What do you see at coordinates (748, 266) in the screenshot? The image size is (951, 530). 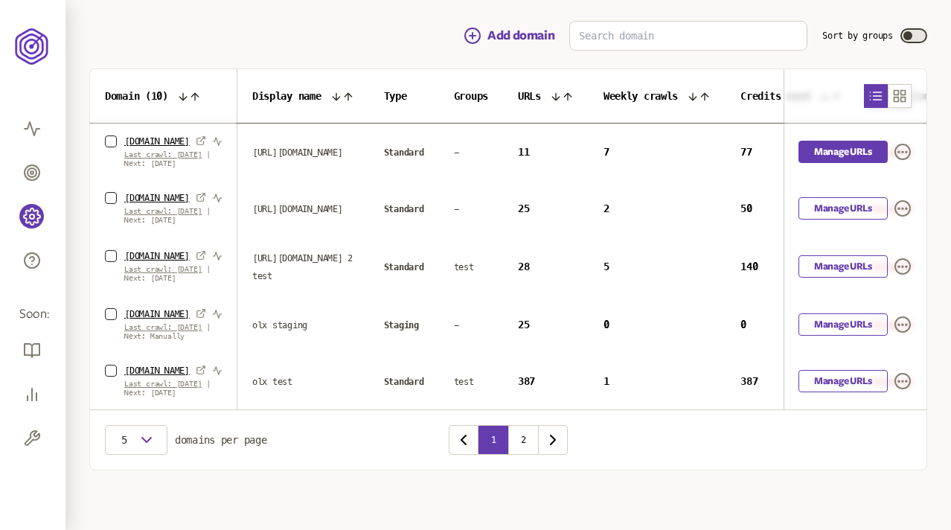 I see `span: 140` at bounding box center [748, 266].